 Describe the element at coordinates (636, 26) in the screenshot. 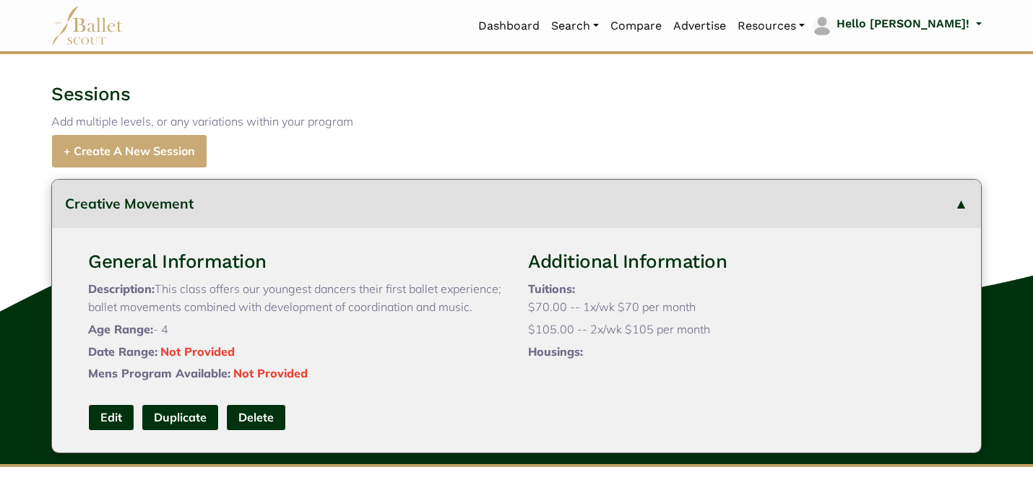

I see `a: Compare` at that location.